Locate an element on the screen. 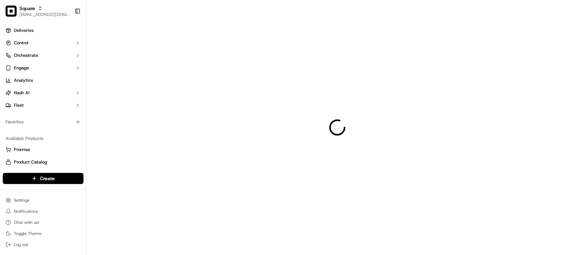 Image resolution: width=588 pixels, height=255 pixels. a: Promise is located at coordinates (43, 150).